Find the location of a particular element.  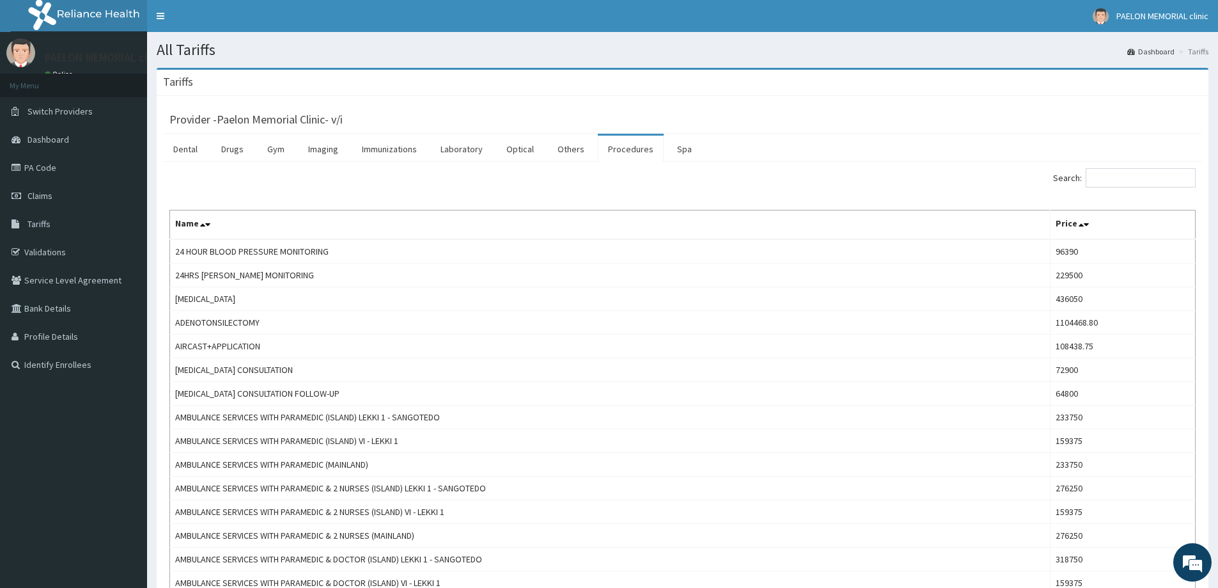

td: 436050 is located at coordinates (1122, 299).